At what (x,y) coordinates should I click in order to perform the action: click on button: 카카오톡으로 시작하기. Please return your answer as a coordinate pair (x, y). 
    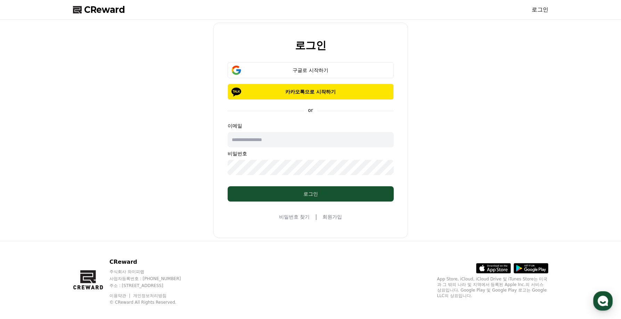
    Looking at the image, I should click on (311, 92).